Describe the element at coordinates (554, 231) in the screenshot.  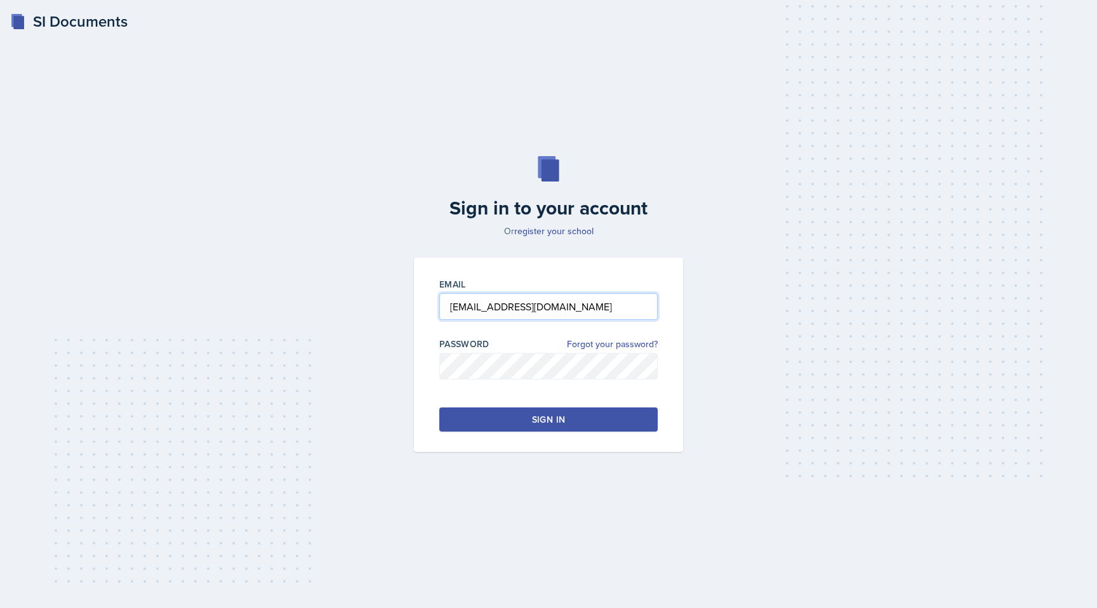
I see `a: register your school` at that location.